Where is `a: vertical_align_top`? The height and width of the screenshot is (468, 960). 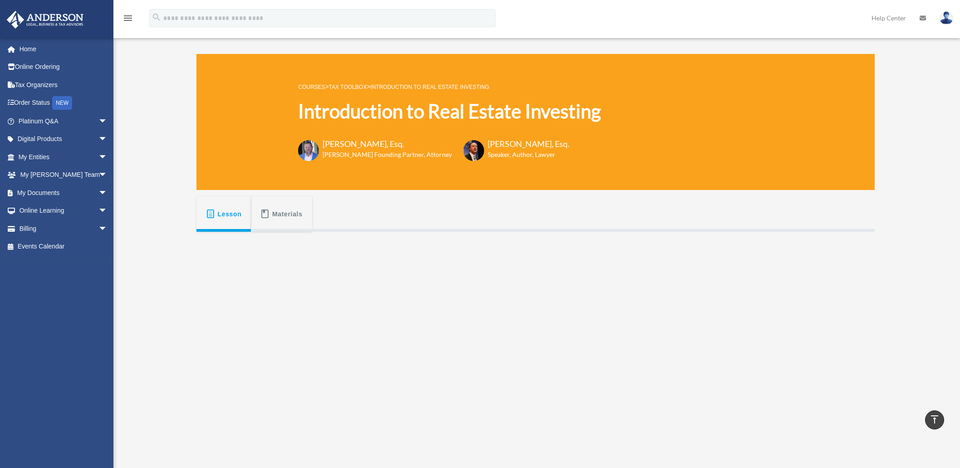
a: vertical_align_top is located at coordinates (934, 420).